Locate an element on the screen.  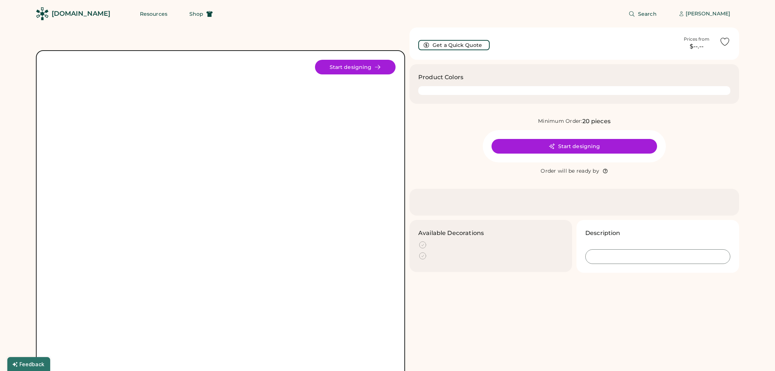
span: Shop is located at coordinates (196, 14).